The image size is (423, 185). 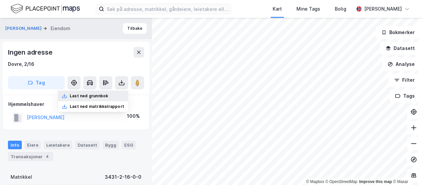 I want to click on div: Matrikkel, so click(x=21, y=177).